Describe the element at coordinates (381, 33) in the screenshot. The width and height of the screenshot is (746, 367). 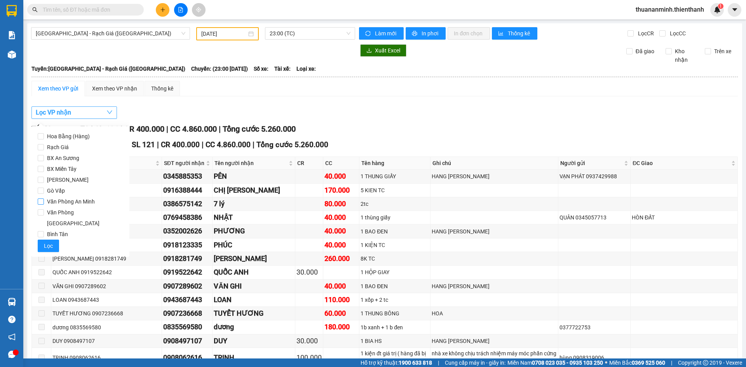
I see `button: syncLàm mới` at that location.